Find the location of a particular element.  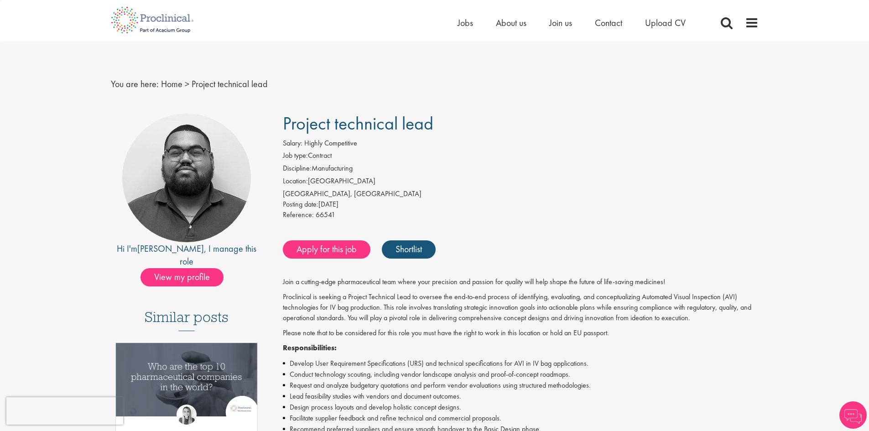

span: 66541 is located at coordinates (325, 214).